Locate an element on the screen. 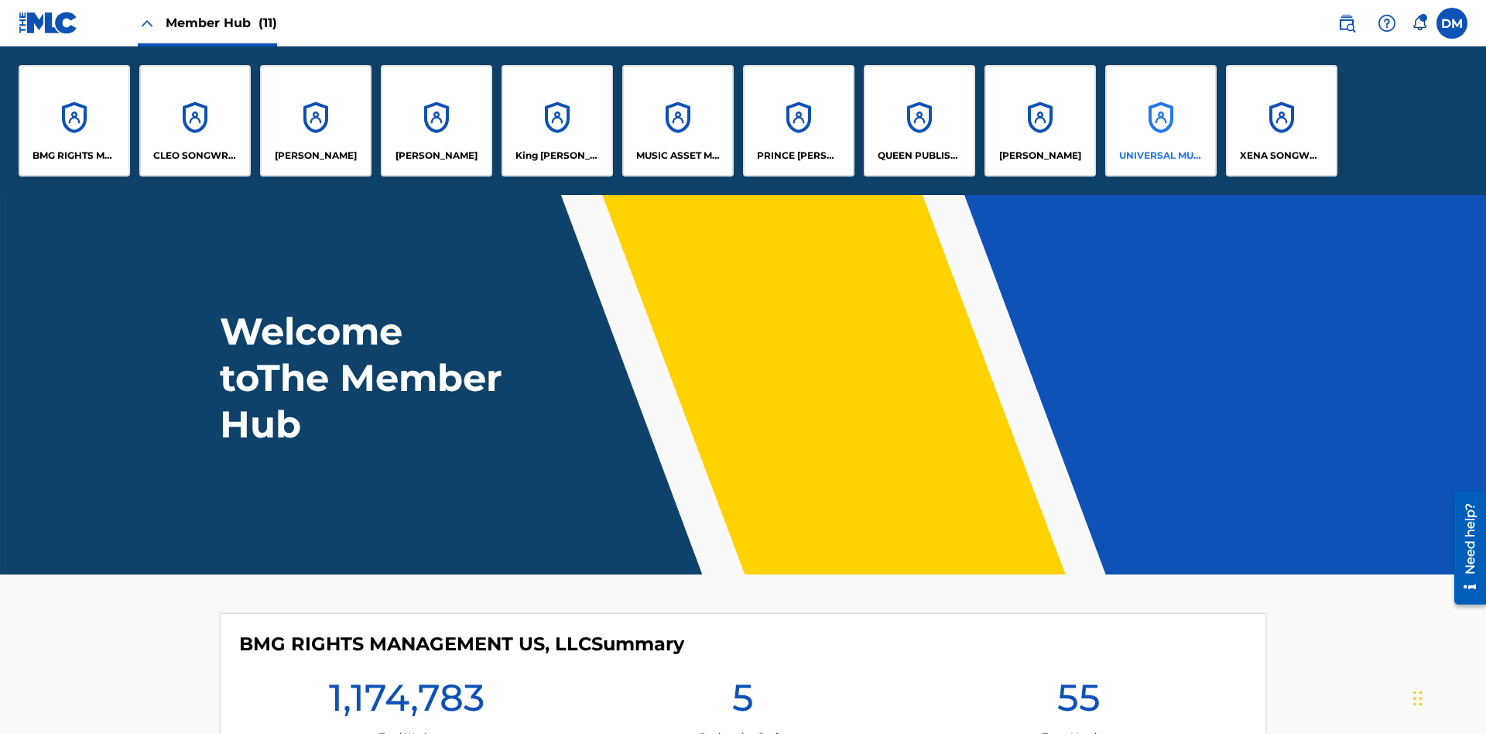 Image resolution: width=1486 pixels, height=734 pixels. img: MLC Logo is located at coordinates (48, 22).